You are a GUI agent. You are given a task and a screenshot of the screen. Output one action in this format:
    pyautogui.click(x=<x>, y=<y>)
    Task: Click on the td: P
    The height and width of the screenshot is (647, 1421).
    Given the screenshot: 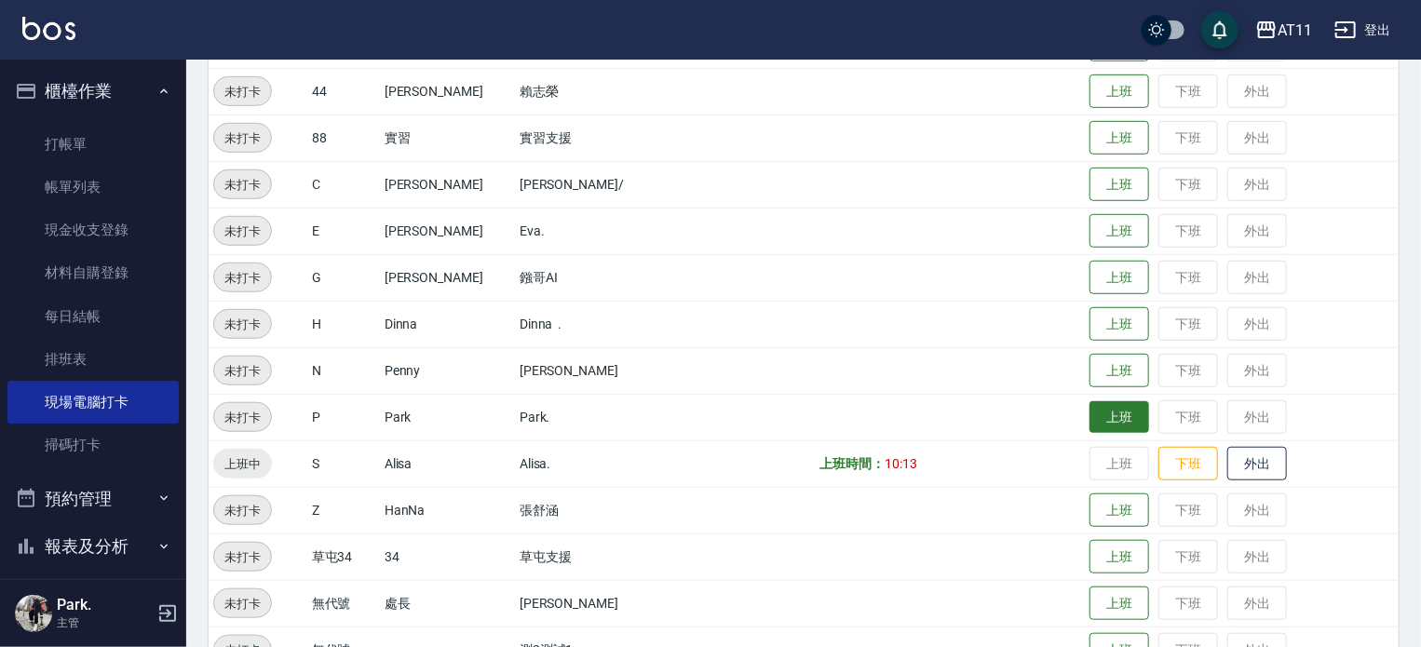 What is the action you would take?
    pyautogui.click(x=344, y=417)
    